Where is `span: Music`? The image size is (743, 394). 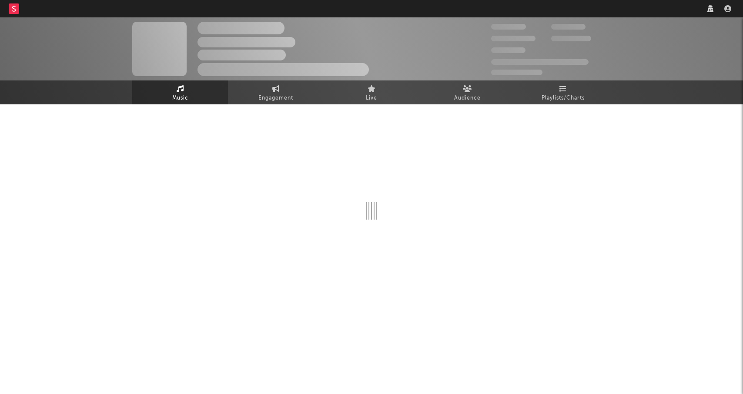 span: Music is located at coordinates (180, 98).